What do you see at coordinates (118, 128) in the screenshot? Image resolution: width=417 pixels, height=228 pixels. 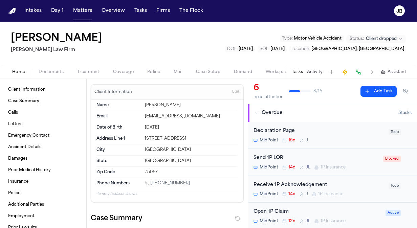 I see `dt: Date of Birth` at bounding box center [118, 128].